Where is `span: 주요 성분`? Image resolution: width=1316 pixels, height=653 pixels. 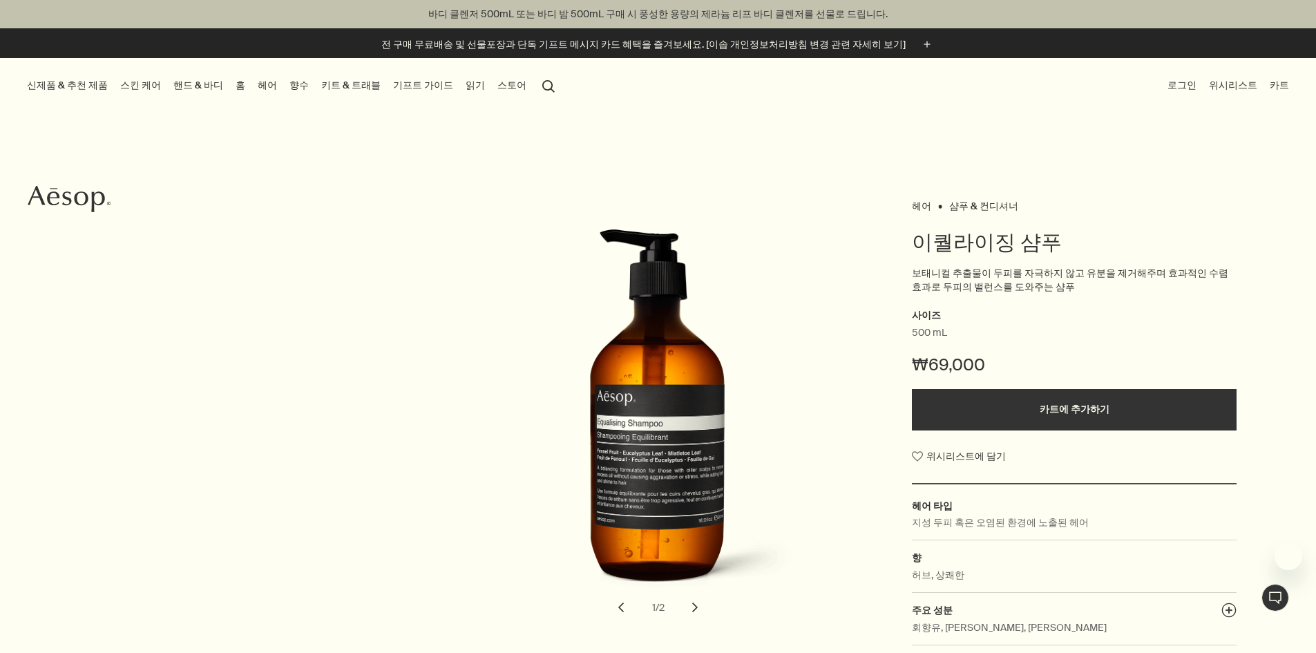 span: 주요 성분 is located at coordinates (932, 610).